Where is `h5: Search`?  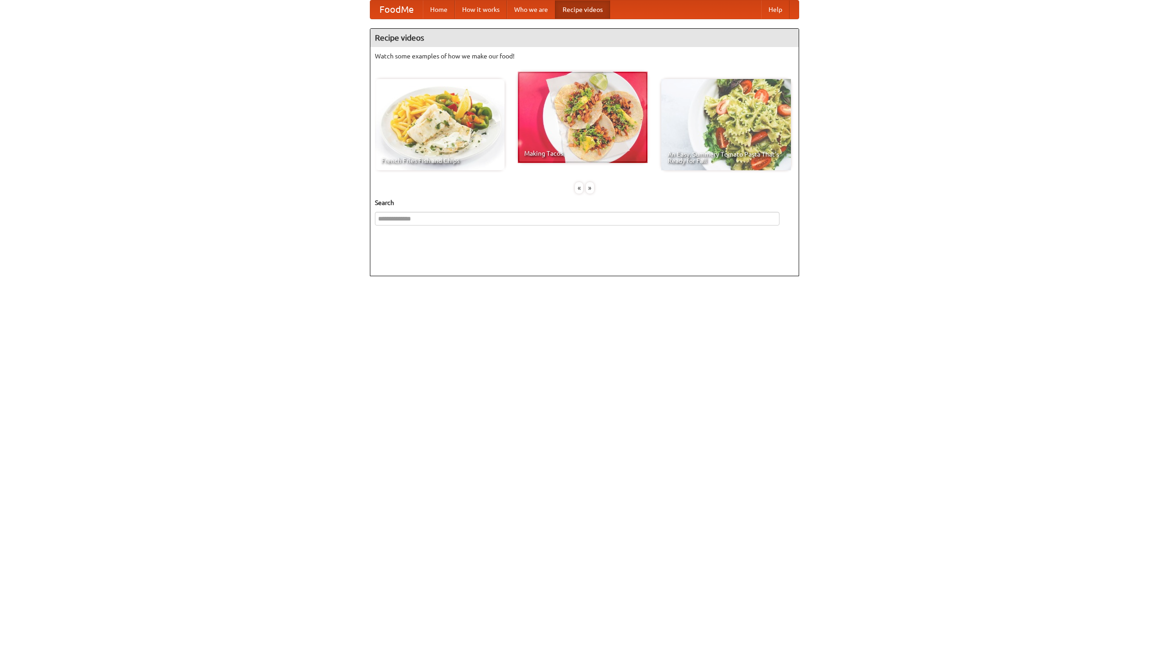 h5: Search is located at coordinates (585, 203).